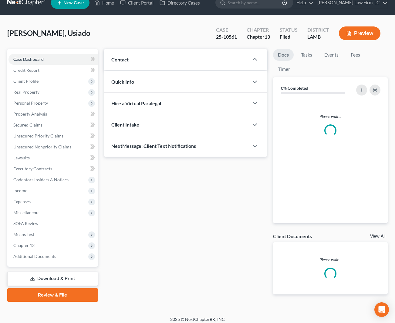 This screenshot has height=323, width=395. Describe the element at coordinates (332, 55) in the screenshot. I see `a: Events` at that location.